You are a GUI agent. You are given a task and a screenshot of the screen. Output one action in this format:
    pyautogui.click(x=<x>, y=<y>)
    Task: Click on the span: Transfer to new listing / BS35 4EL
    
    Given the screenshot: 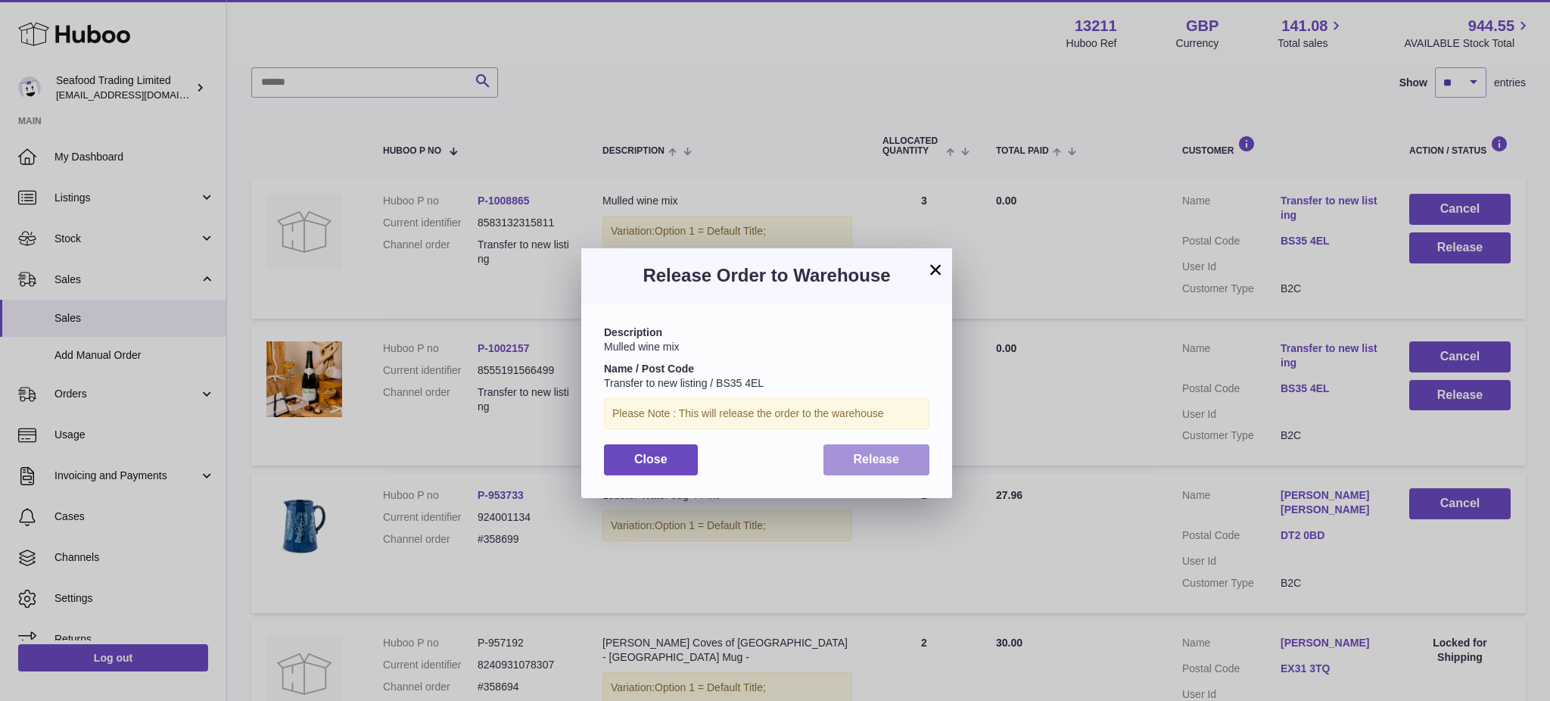 What is the action you would take?
    pyautogui.click(x=683, y=383)
    